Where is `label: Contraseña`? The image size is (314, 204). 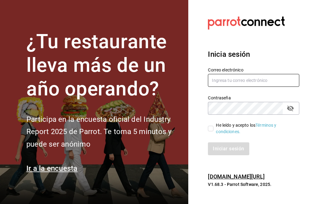 label: Contraseña is located at coordinates (253, 98).